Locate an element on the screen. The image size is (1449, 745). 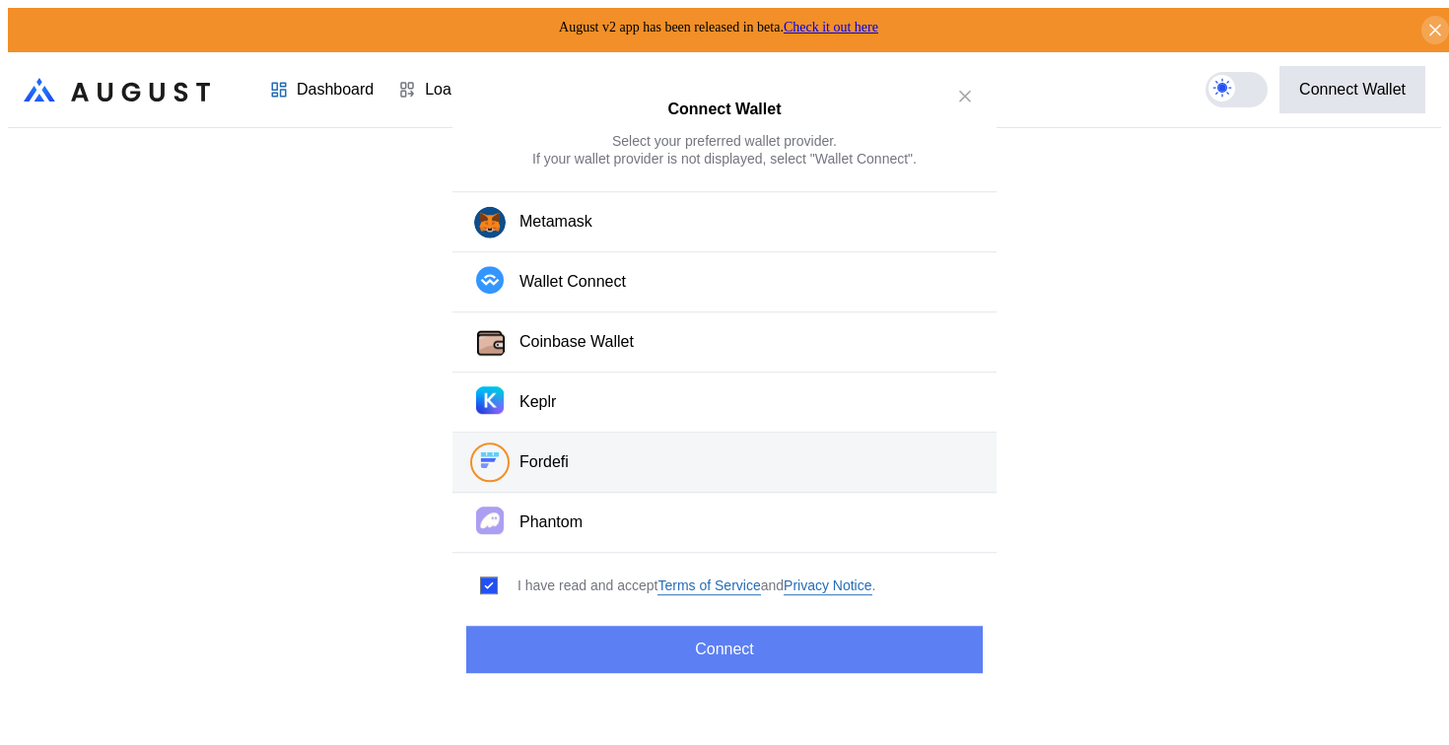
div: Loan Book is located at coordinates (462, 90).